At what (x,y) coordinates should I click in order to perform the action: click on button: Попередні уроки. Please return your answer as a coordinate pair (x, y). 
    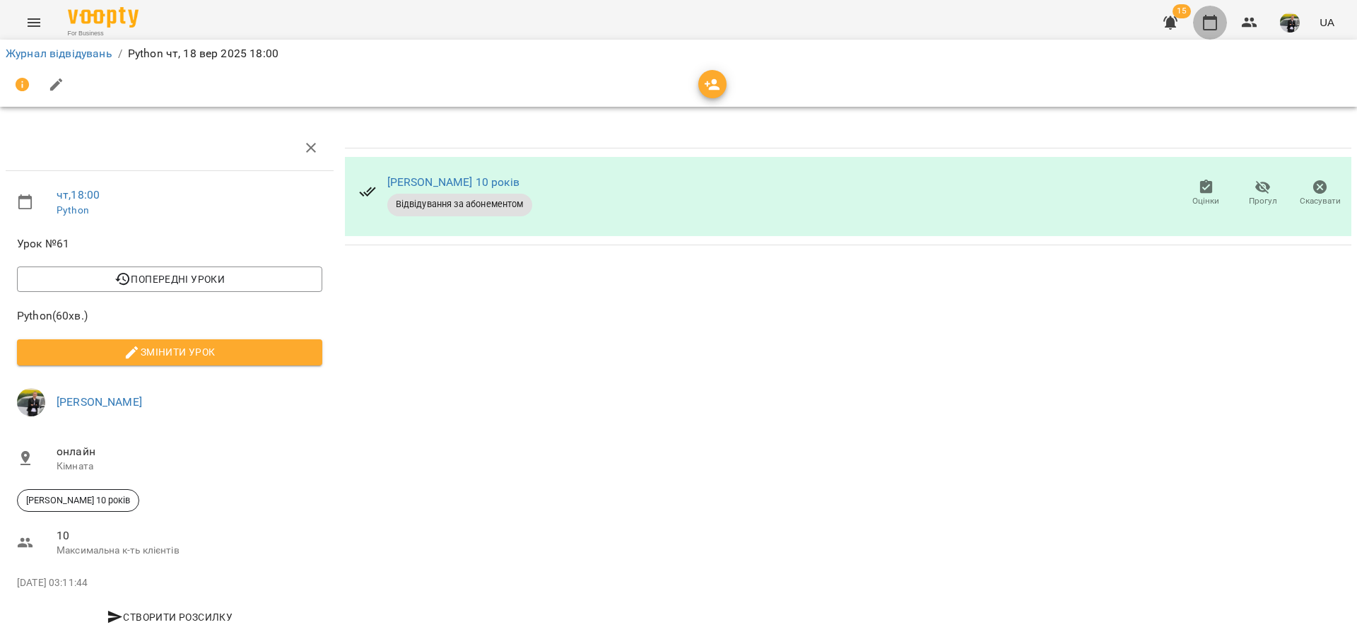
    Looking at the image, I should click on (170, 279).